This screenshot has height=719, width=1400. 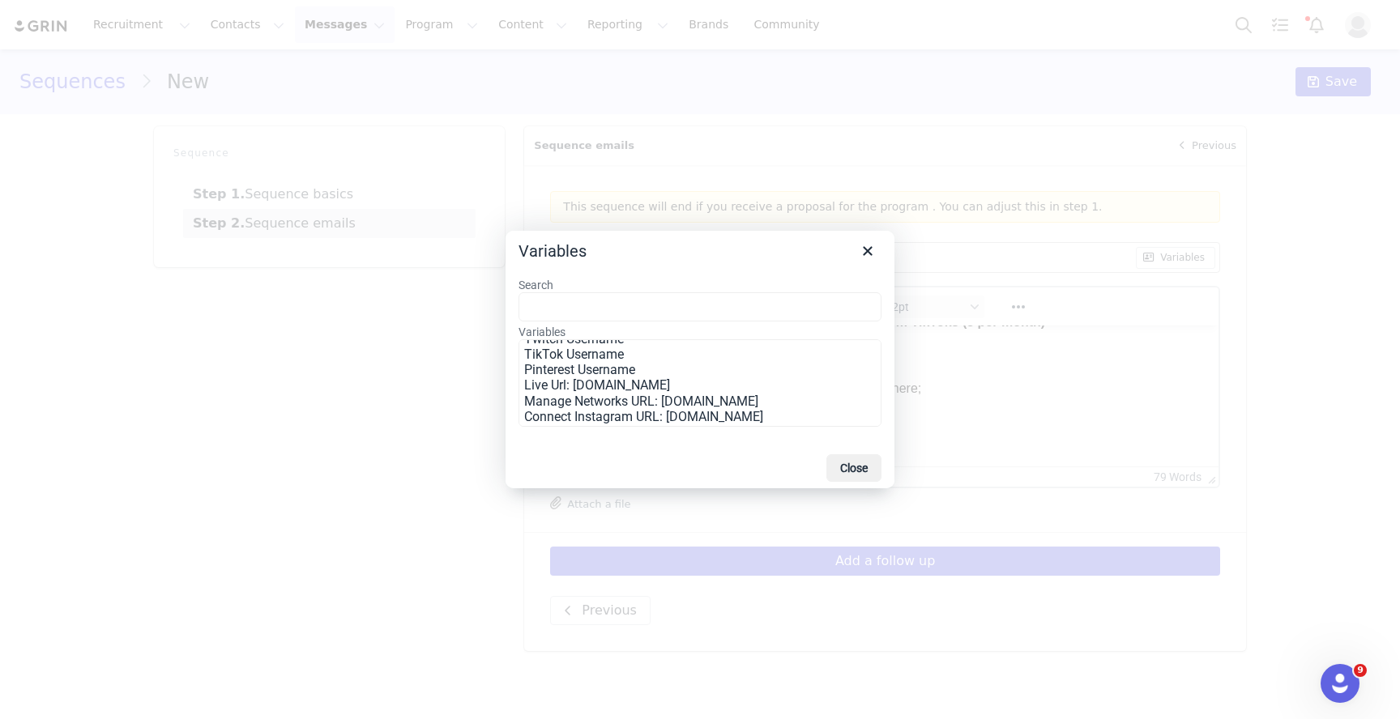 I want to click on span: Can’t wait to hear from you 🫶, so click(x=106, y=133).